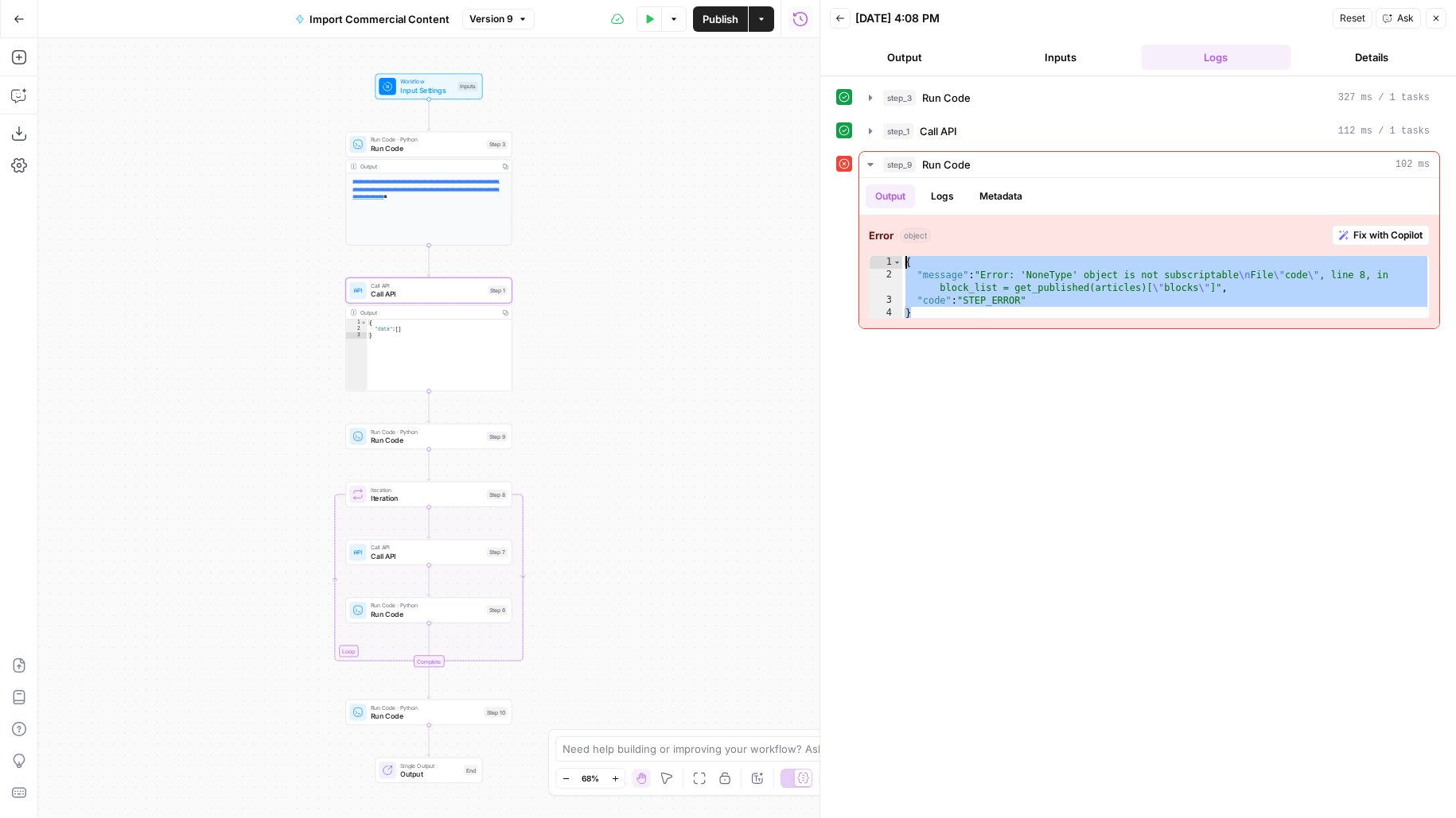 This screenshot has width=1456, height=818. Describe the element at coordinates (590, 778) in the screenshot. I see `span: 68%` at that location.